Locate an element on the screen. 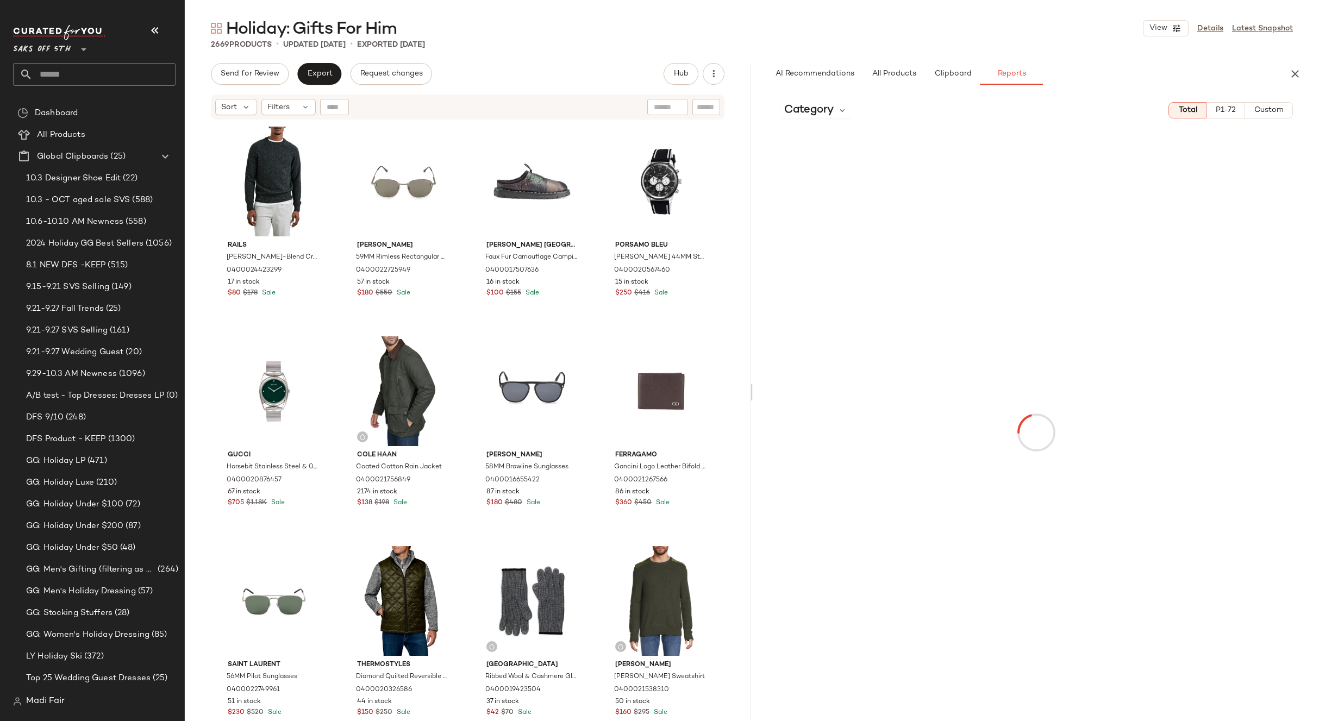  span: $160 is located at coordinates (624, 713).